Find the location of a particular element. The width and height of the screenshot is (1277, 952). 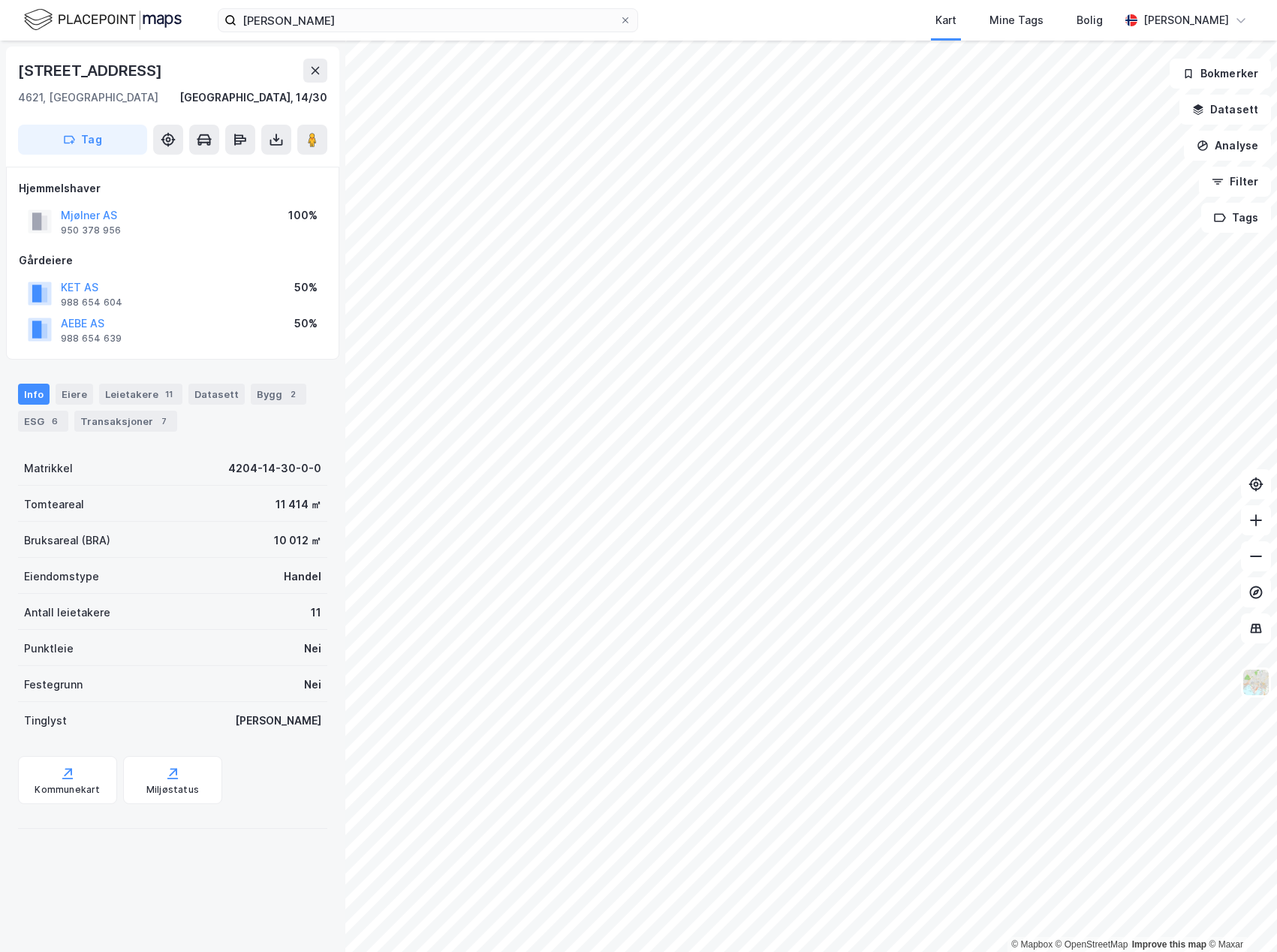

button: Tags is located at coordinates (1235, 218).